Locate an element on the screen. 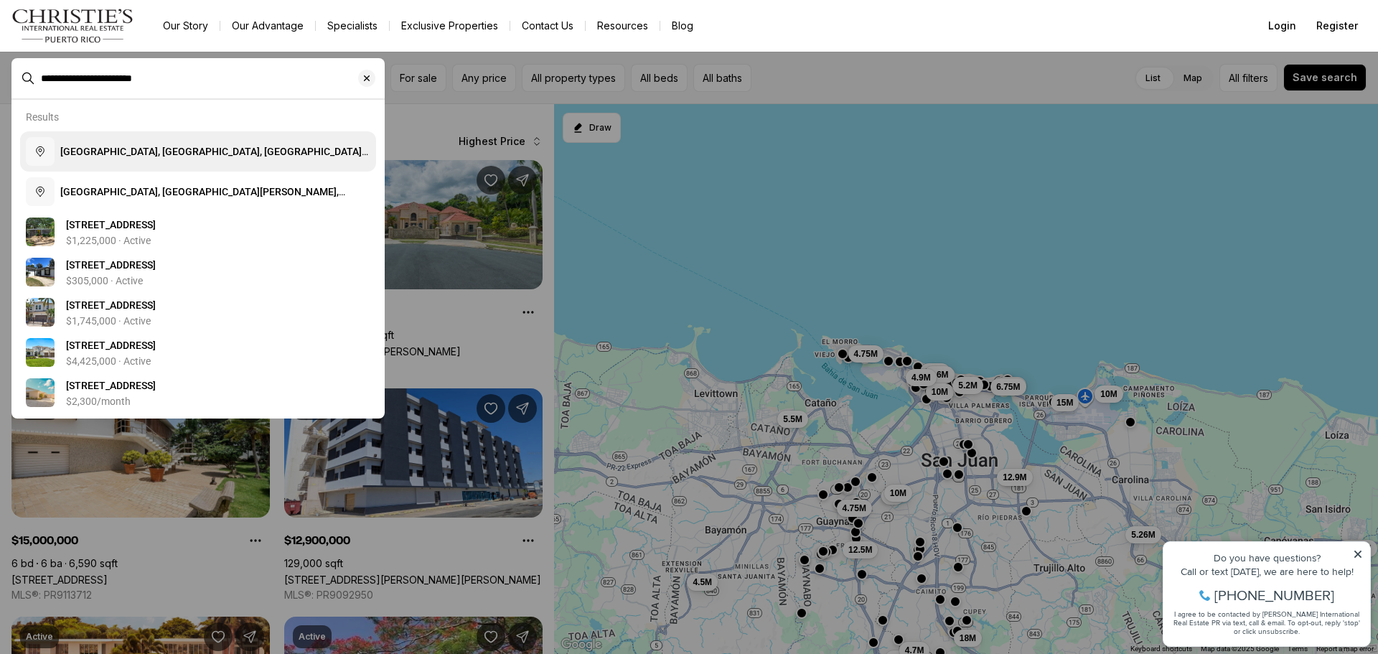  button: Clear search input is located at coordinates (371, 78).